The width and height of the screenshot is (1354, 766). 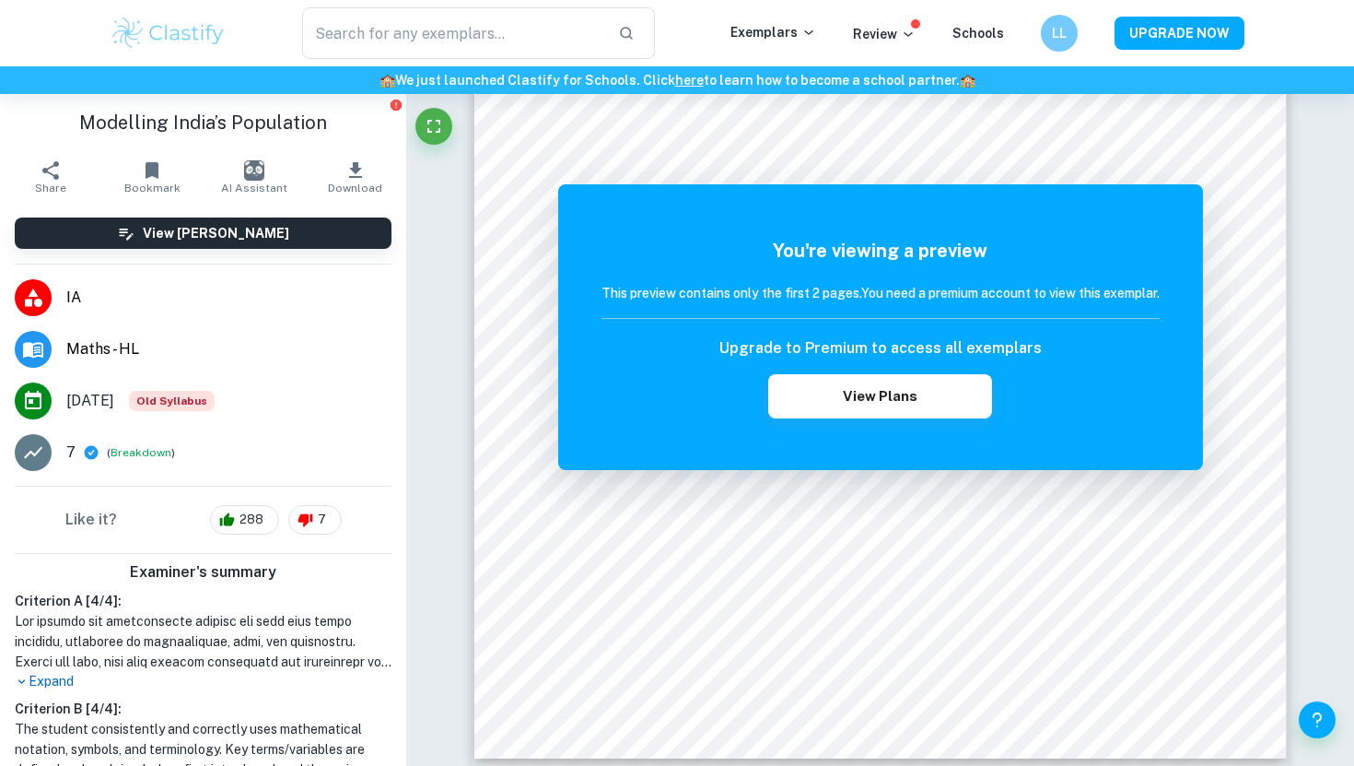 What do you see at coordinates (203, 572) in the screenshot?
I see `h6: Examiner's summary` at bounding box center [203, 572].